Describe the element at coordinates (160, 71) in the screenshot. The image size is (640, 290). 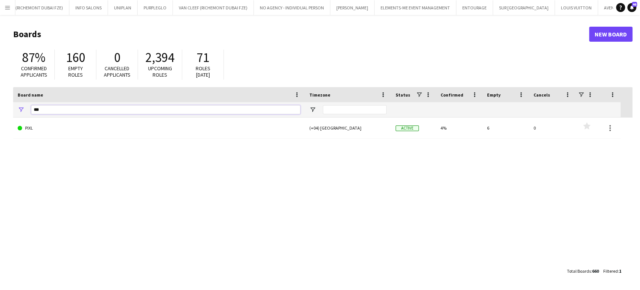
I see `span: Upcoming roles` at that location.